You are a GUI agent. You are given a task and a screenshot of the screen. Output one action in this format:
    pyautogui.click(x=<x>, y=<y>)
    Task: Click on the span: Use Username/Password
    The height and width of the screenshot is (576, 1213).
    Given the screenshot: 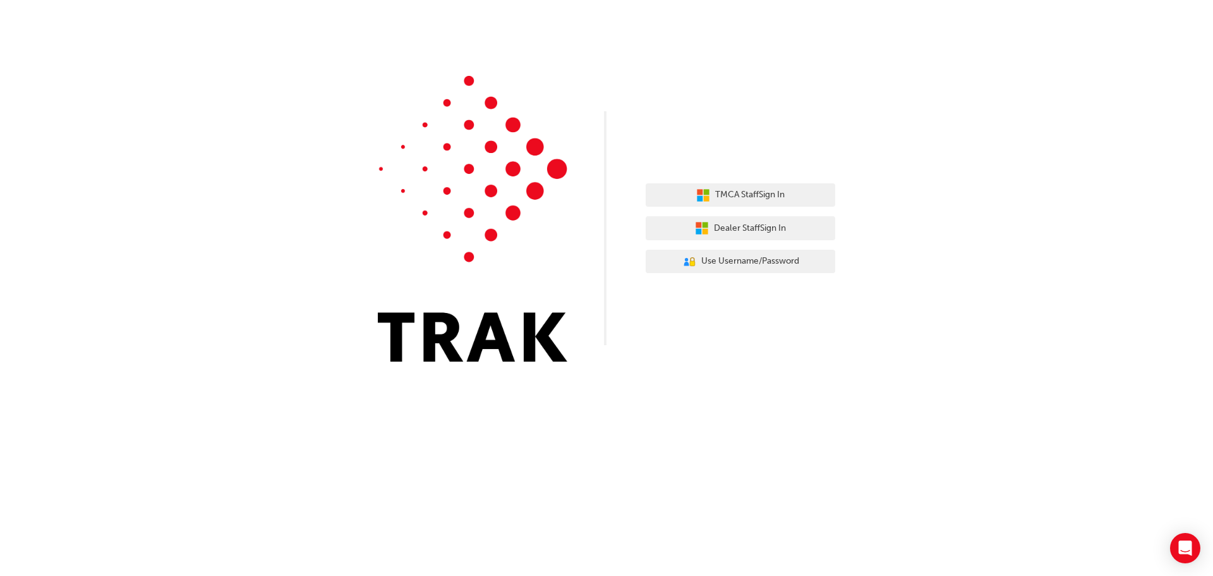 What is the action you would take?
    pyautogui.click(x=750, y=261)
    